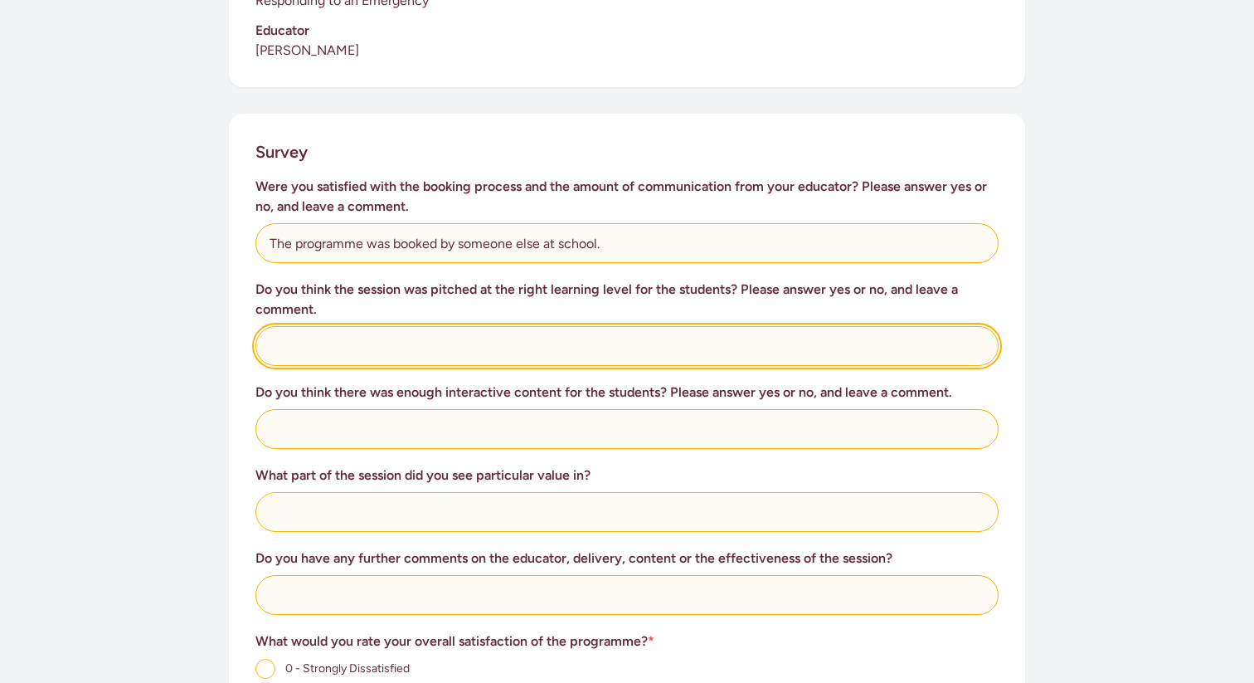 The height and width of the screenshot is (683, 1254). What do you see at coordinates (348, 668) in the screenshot?
I see `span: 0 - Strongly Dissatisfied` at bounding box center [348, 668].